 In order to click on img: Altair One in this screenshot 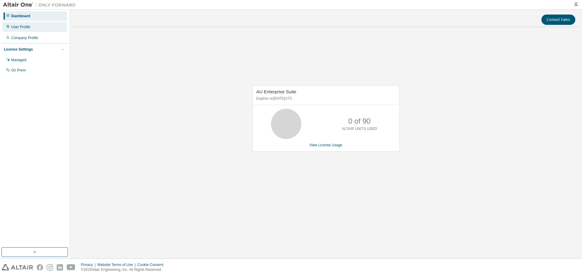, I will do `click(41, 5)`.